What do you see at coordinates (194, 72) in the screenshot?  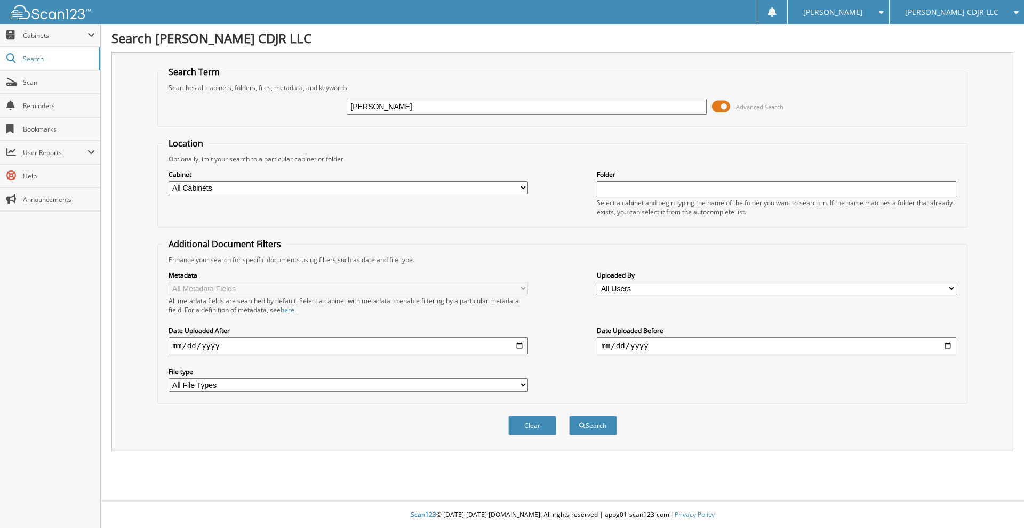 I see `legend: Search Term` at bounding box center [194, 72].